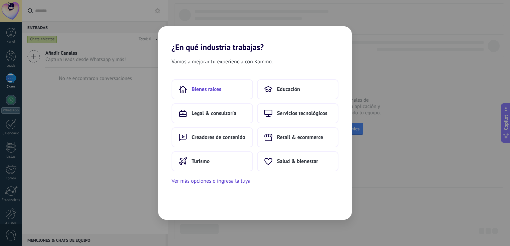  What do you see at coordinates (288, 89) in the screenshot?
I see `span: Educación` at bounding box center [288, 89].